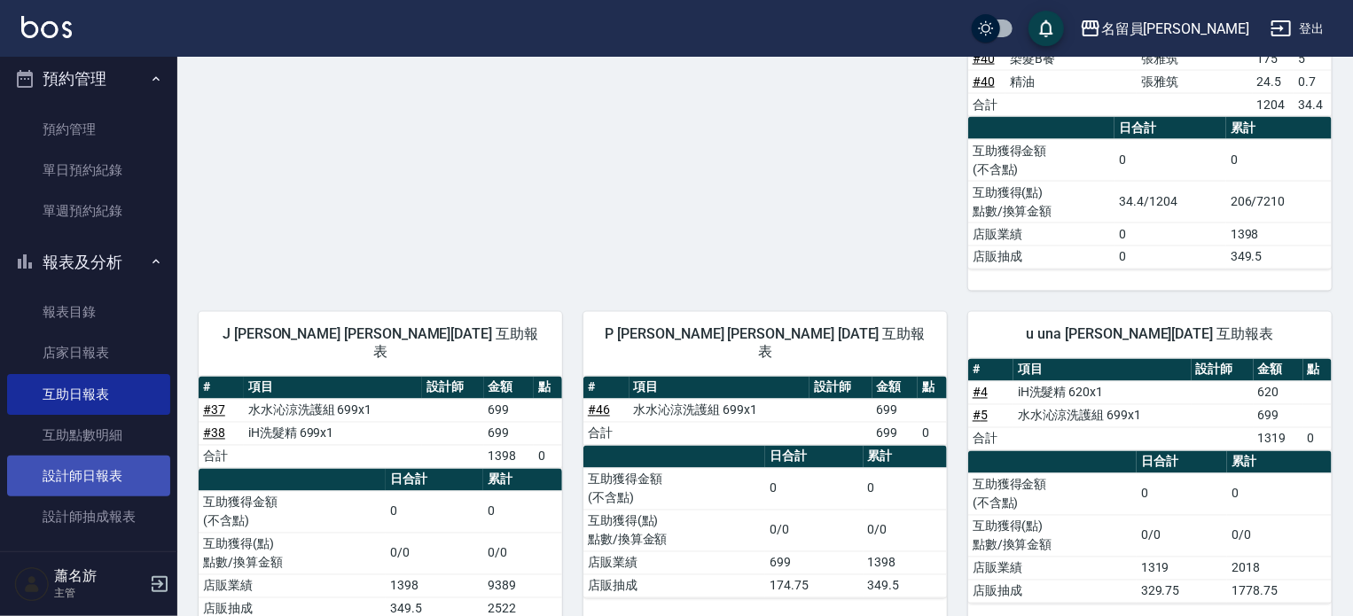 Image resolution: width=1353 pixels, height=616 pixels. What do you see at coordinates (1273, 105) in the screenshot?
I see `td: 1204` at bounding box center [1273, 105].